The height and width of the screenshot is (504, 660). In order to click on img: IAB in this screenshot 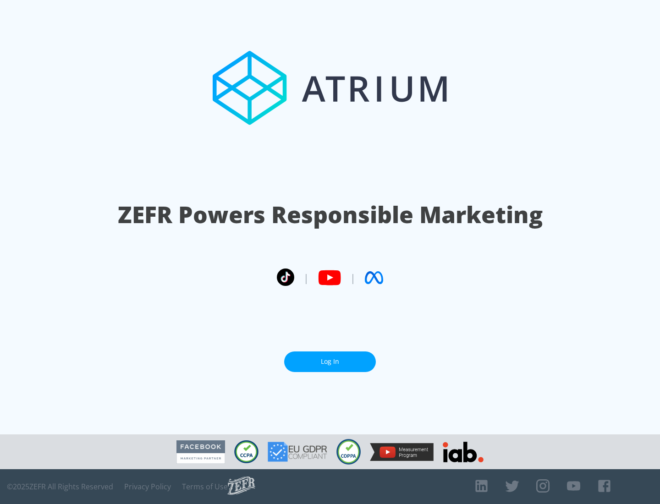, I will do `click(463, 452)`.